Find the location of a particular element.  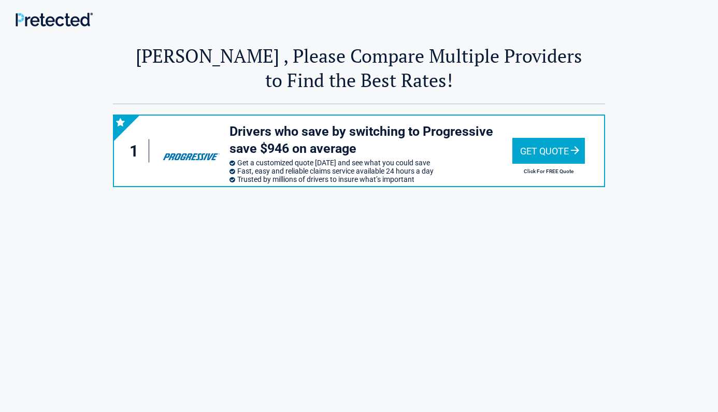

img: Main Logo is located at coordinates (54, 19).